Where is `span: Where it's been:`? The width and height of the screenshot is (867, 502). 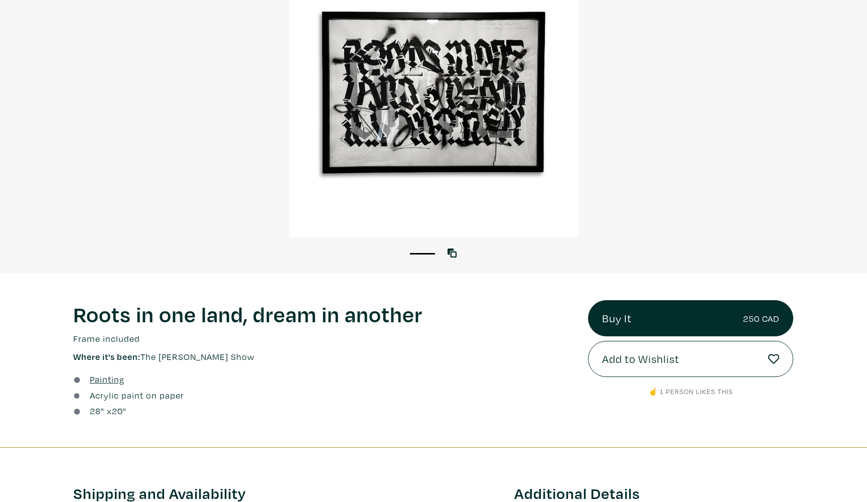 span: Where it's been: is located at coordinates (107, 356).